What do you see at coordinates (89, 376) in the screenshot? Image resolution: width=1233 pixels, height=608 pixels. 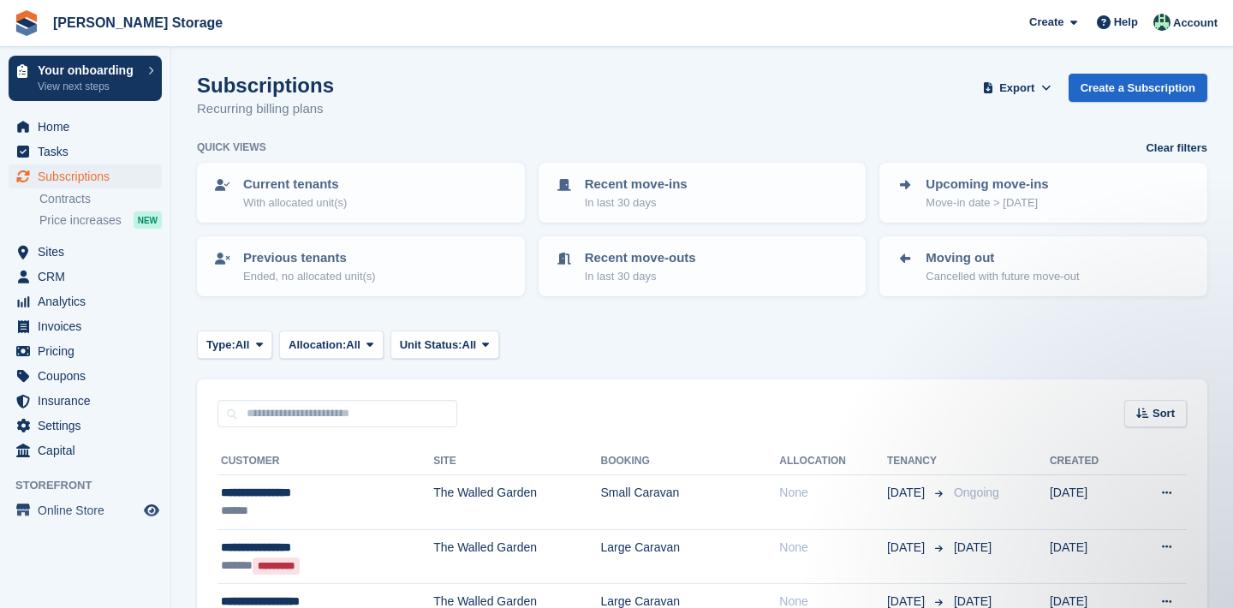 I see `span: Coupons` at bounding box center [89, 376].